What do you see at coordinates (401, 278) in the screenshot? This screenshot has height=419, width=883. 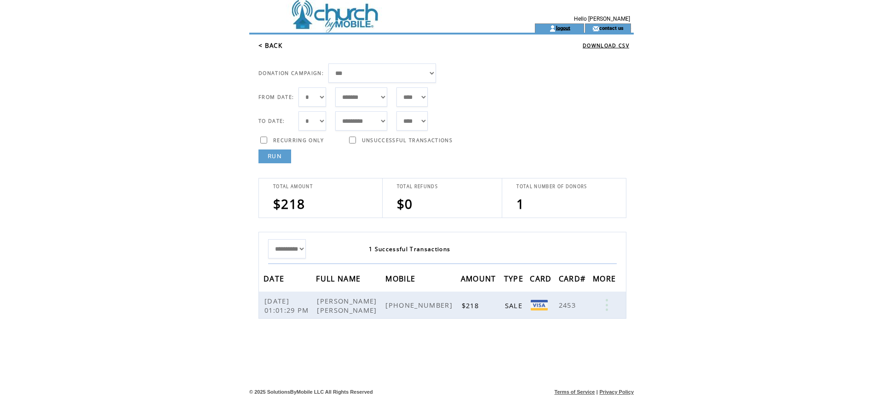 I see `a: MOBILE` at bounding box center [401, 278].